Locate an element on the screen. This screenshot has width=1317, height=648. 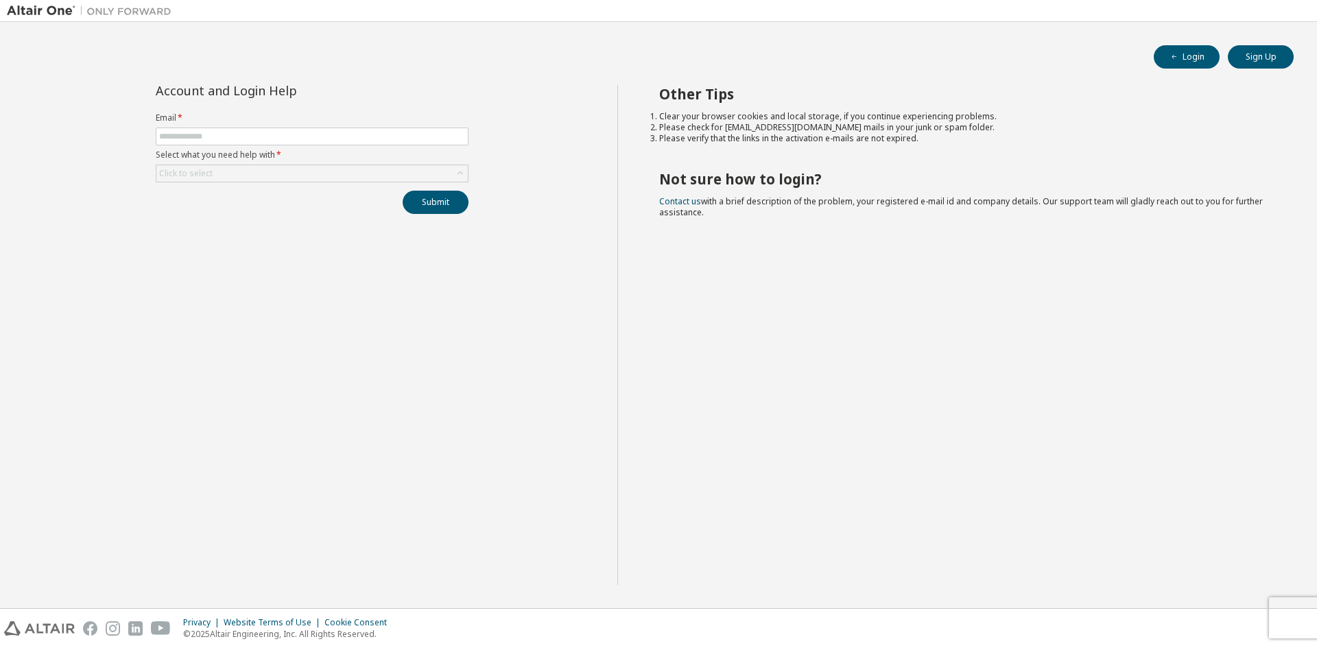
img: Altair One is located at coordinates (93, 11).